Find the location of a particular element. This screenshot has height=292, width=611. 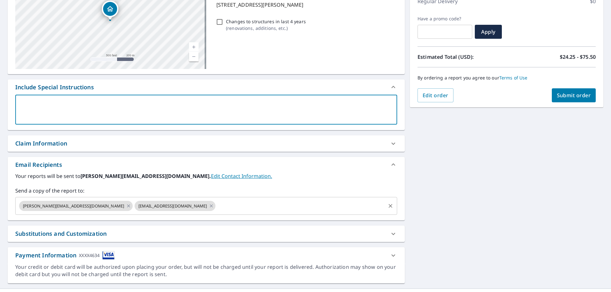

p: $24.25 - $75.50 is located at coordinates (578, 57).